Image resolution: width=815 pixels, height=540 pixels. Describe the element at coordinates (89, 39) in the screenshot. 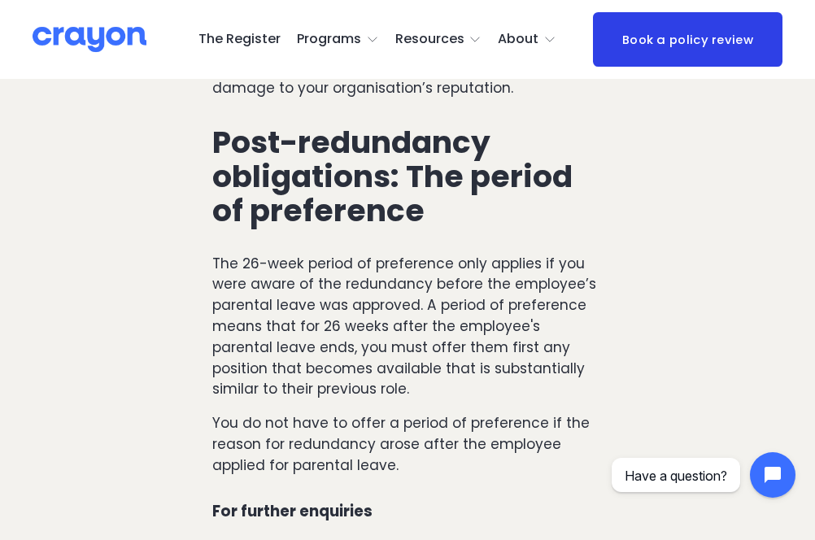

I see `img: Crayon` at that location.